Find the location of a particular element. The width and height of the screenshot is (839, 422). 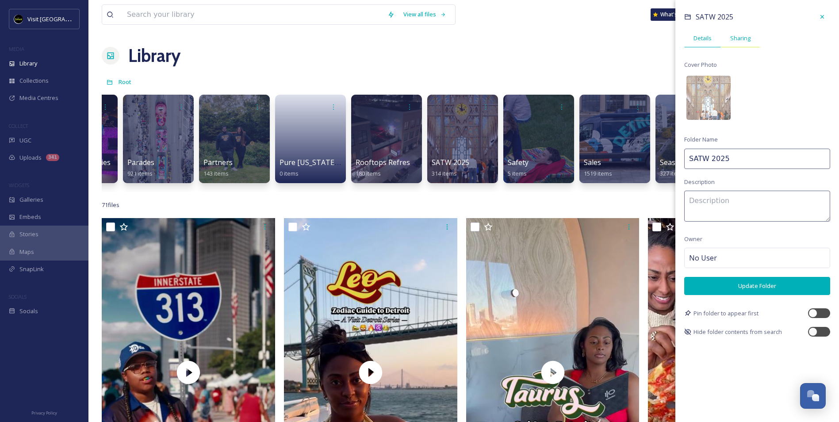

a: Sales1519 items is located at coordinates (598, 168).